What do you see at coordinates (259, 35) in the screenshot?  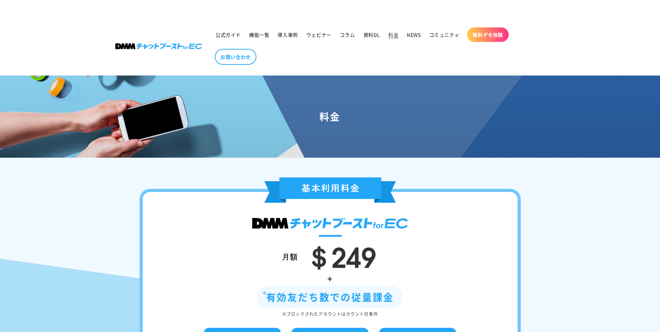 I see `span: 機能一覧` at bounding box center [259, 35].